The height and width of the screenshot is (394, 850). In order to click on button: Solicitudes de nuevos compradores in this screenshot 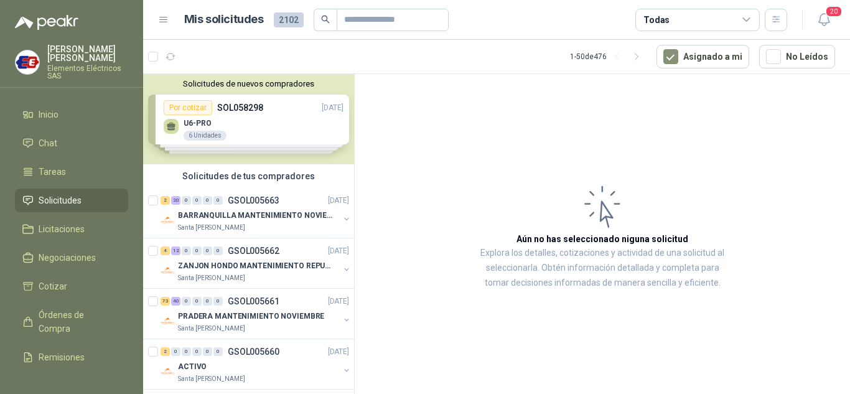, I will do `click(248, 83)`.